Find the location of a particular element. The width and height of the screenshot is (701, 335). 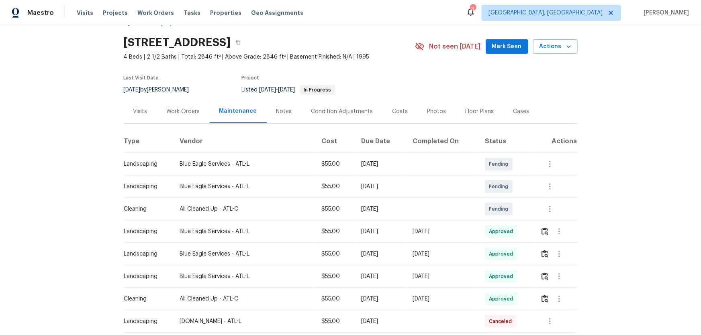

span: Properties is located at coordinates (226, 13).